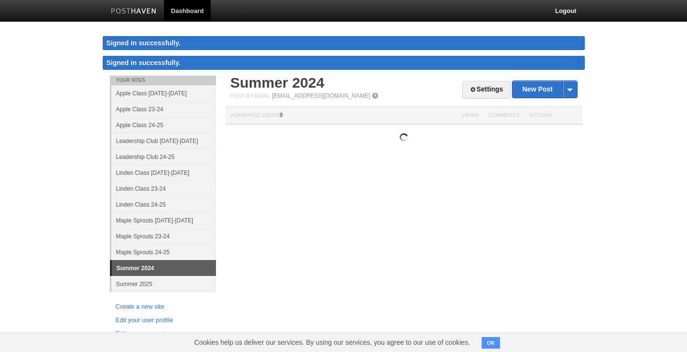 This screenshot has width=687, height=352. Describe the element at coordinates (163, 307) in the screenshot. I see `a: Create a new site` at that location.